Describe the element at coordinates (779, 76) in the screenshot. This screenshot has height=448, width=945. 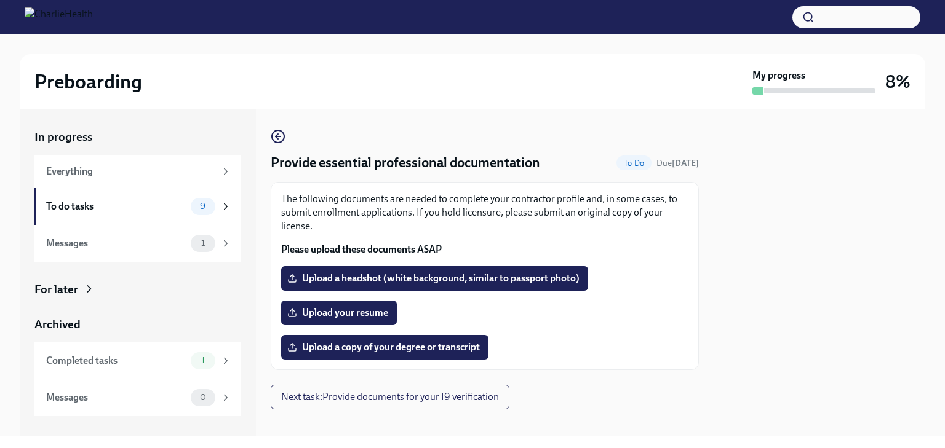
I see `strong: My progress` at that location.